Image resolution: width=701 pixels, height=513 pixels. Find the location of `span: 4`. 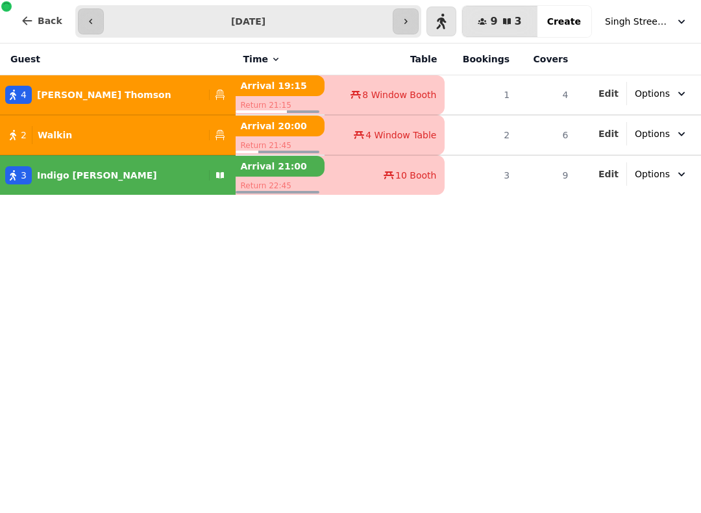

span: 4 is located at coordinates (23, 95).